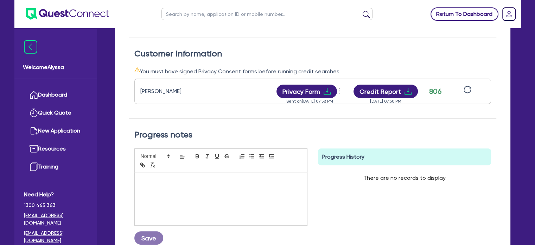 The width and height of the screenshot is (535, 245). What do you see at coordinates (137, 70) in the screenshot?
I see `span: warning` at bounding box center [137, 70].